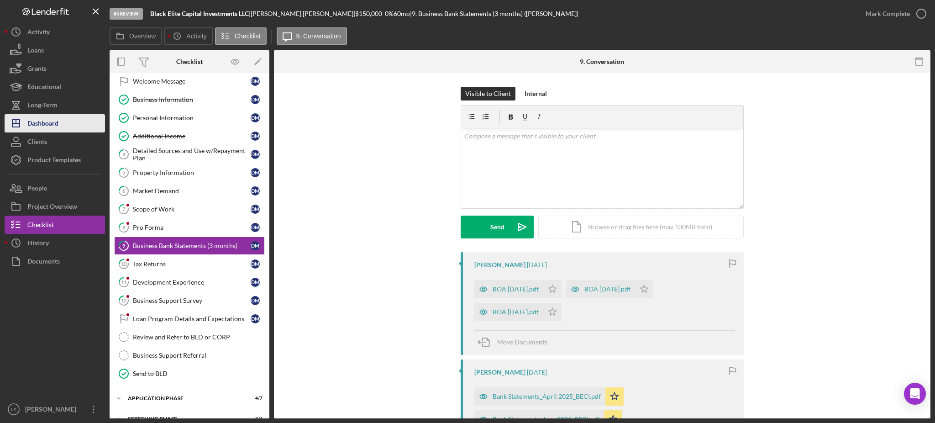  I want to click on a: 10Tax ReturnsDM, so click(189, 264).